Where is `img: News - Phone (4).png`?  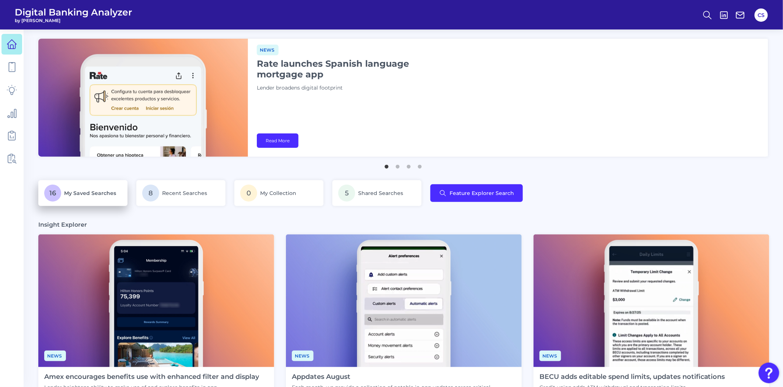
img: News - Phone (4).png is located at coordinates (156, 301).